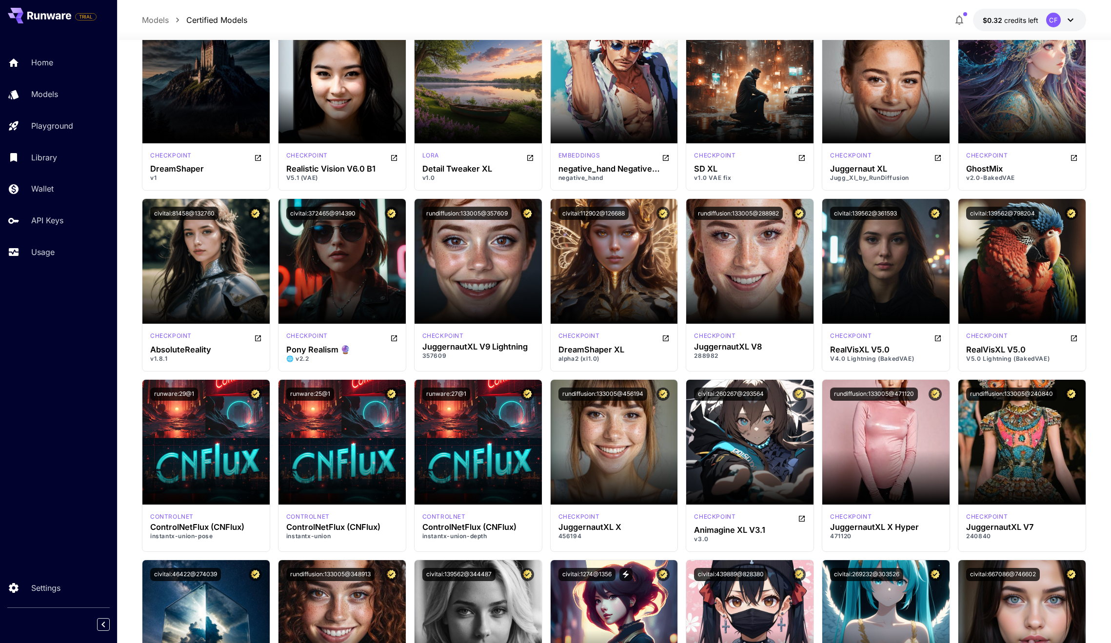  What do you see at coordinates (1054, 20) in the screenshot?
I see `div: CF` at bounding box center [1054, 20].